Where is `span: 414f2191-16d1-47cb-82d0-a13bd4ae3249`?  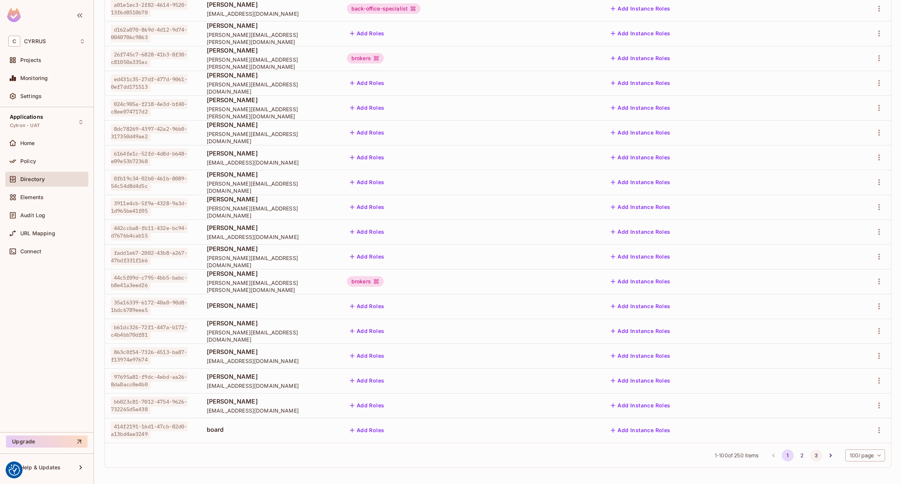 span: 414f2191-16d1-47cb-82d0-a13bd4ae3249 is located at coordinates (149, 430).